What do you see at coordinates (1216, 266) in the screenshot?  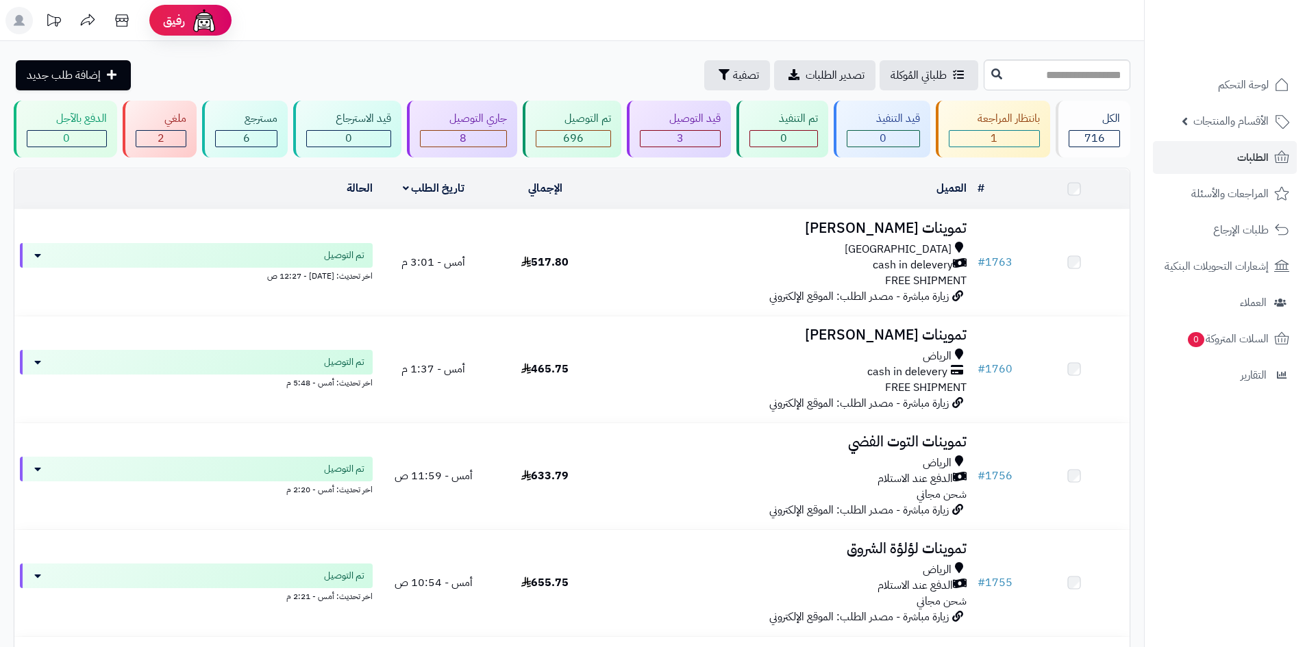 I see `span: إشعارات التحويلات البنكية` at bounding box center [1216, 266].